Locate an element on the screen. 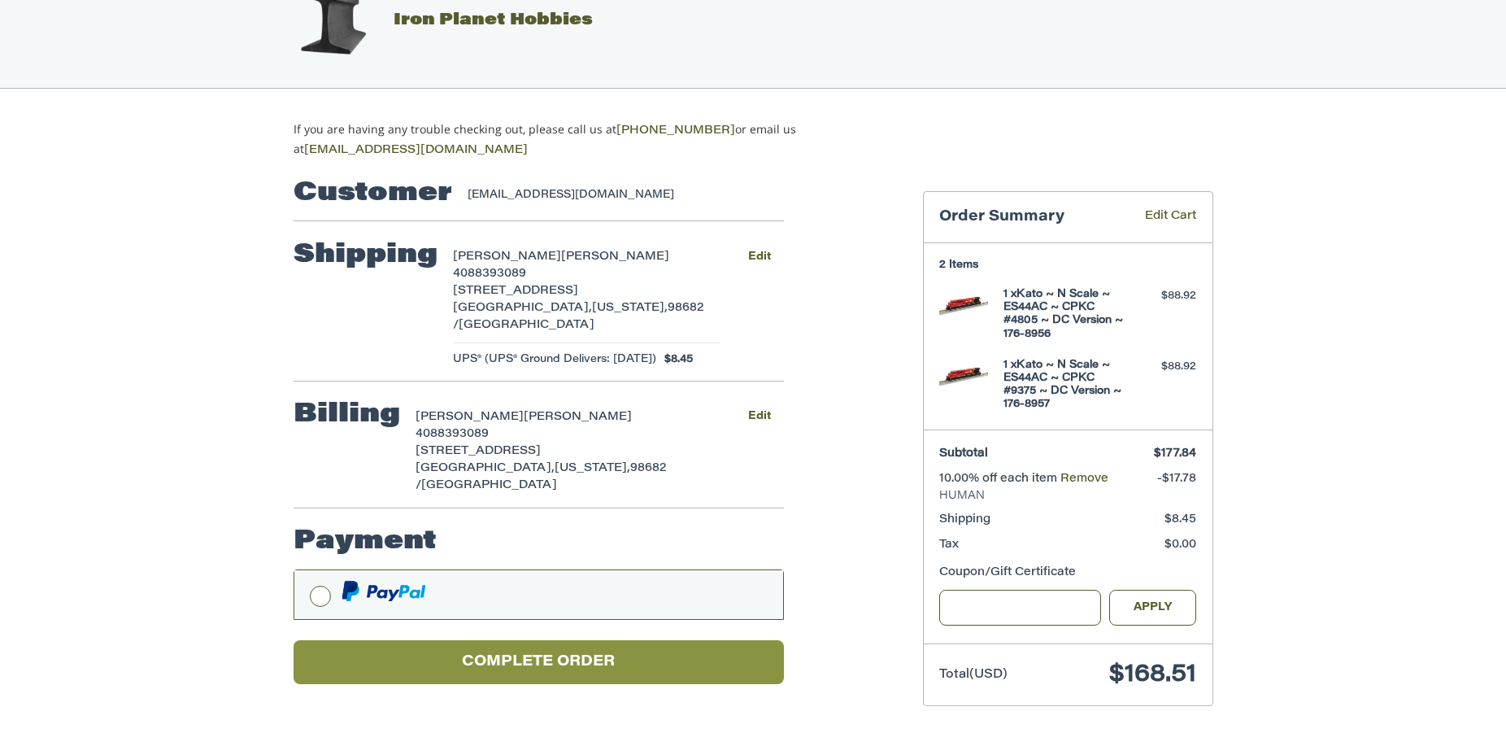 This screenshot has height=733, width=1506. span: Shipping is located at coordinates (965, 520).